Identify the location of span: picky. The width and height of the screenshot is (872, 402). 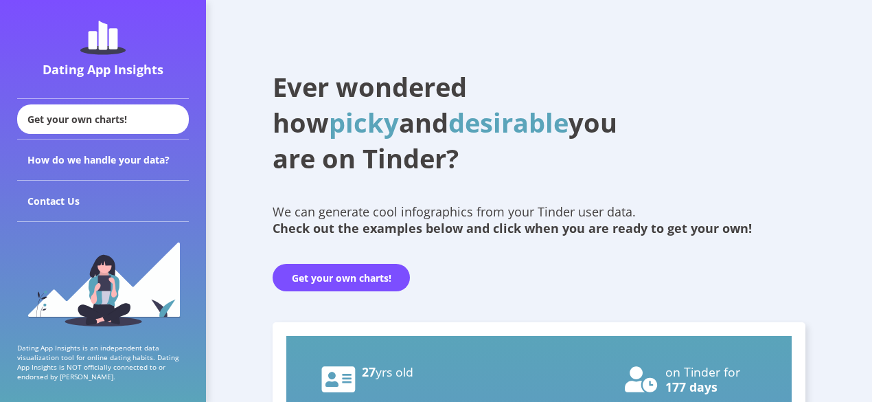
(364, 122).